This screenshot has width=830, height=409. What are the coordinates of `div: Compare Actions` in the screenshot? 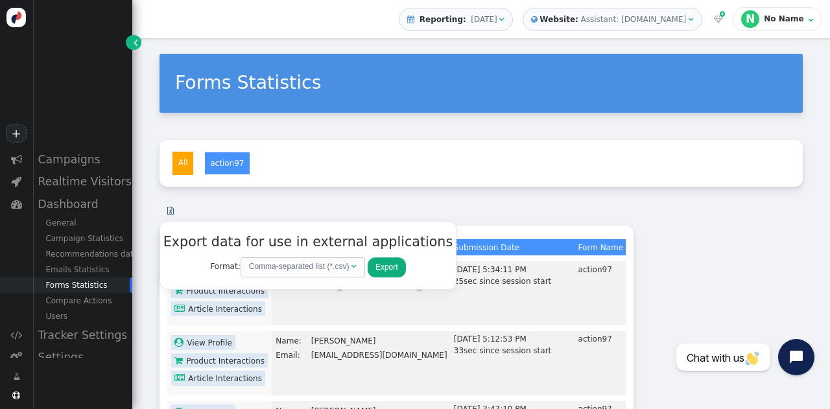 It's located at (82, 301).